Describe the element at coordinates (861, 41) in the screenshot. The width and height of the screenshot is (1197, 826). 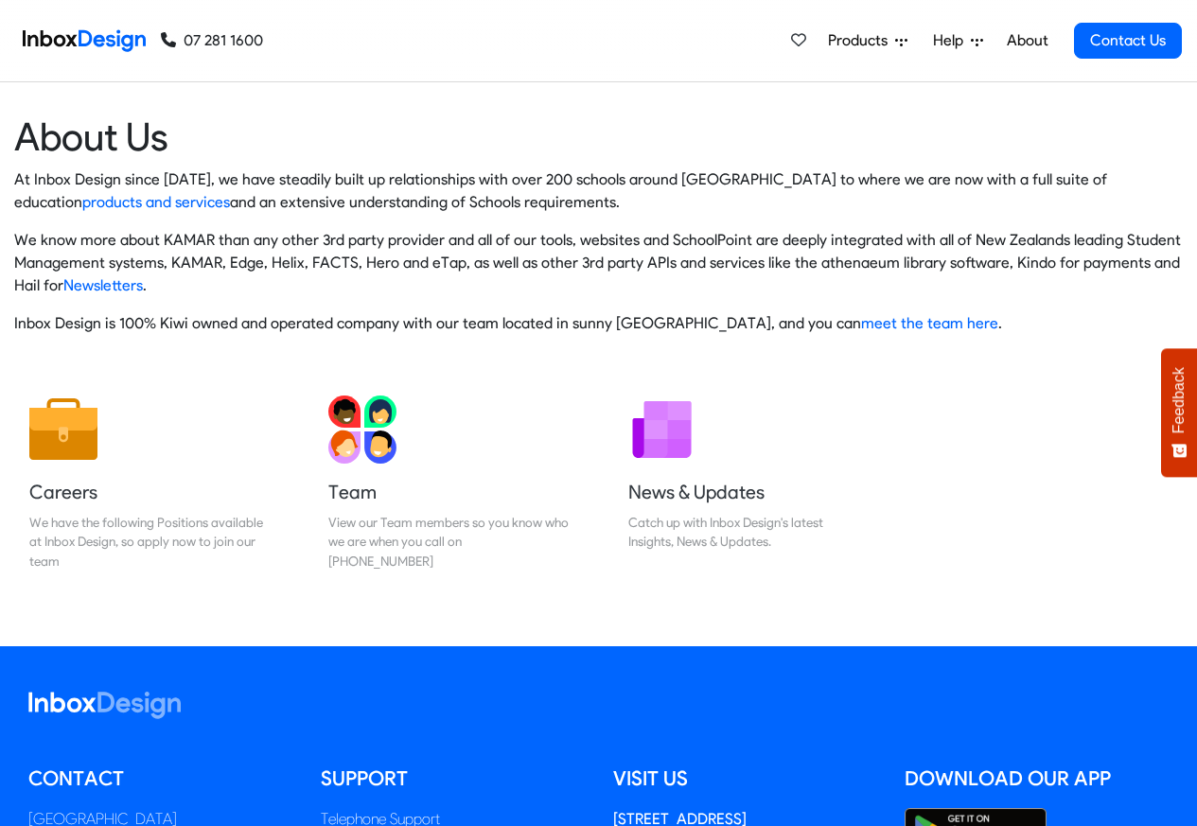
I see `span: Products` at that location.